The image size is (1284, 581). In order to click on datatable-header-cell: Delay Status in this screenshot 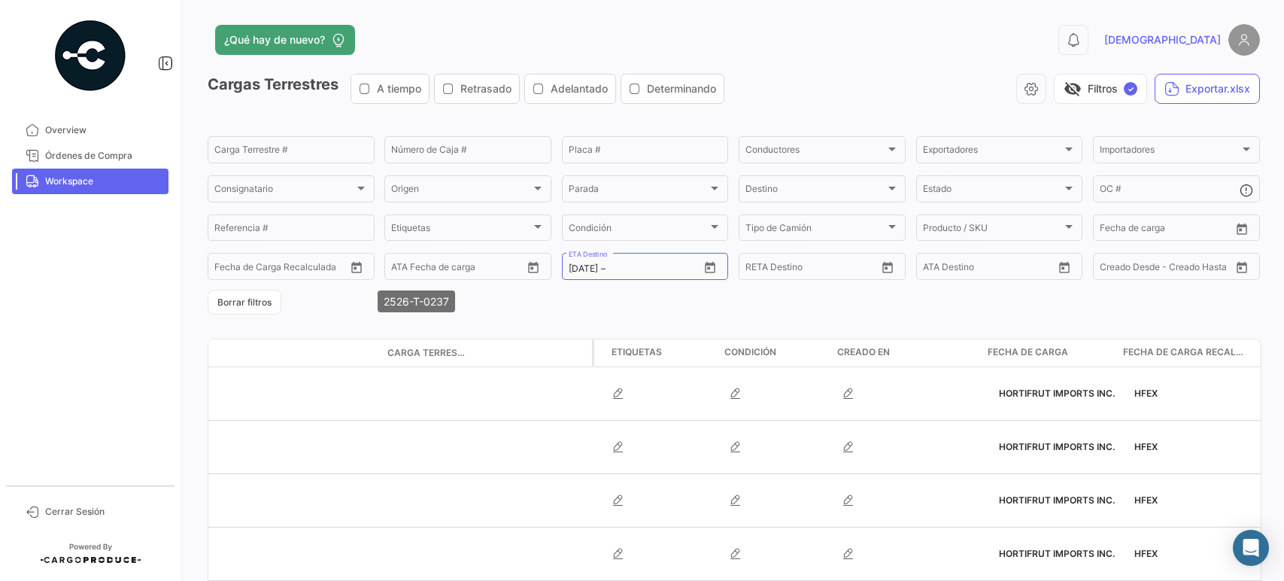, I will do `click(532, 353)`.